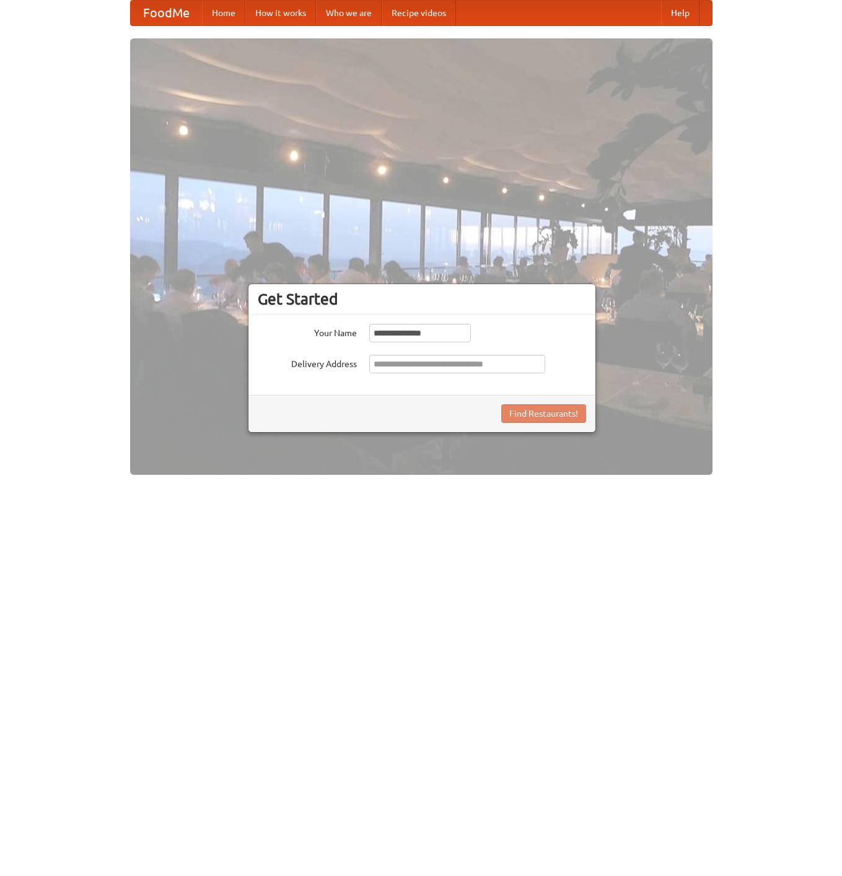  I want to click on a: Who we are, so click(349, 13).